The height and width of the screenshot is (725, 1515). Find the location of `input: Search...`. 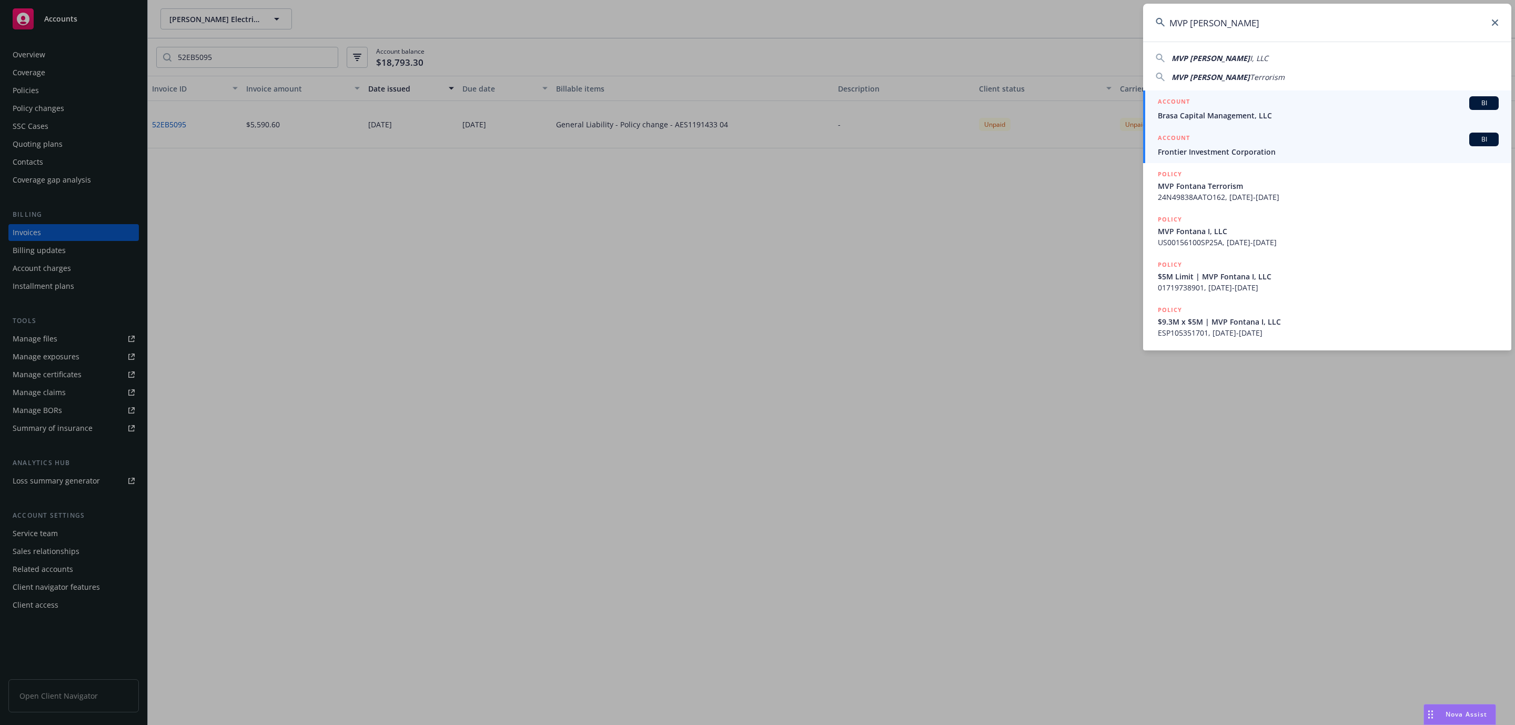

input: Search... is located at coordinates (1327, 23).